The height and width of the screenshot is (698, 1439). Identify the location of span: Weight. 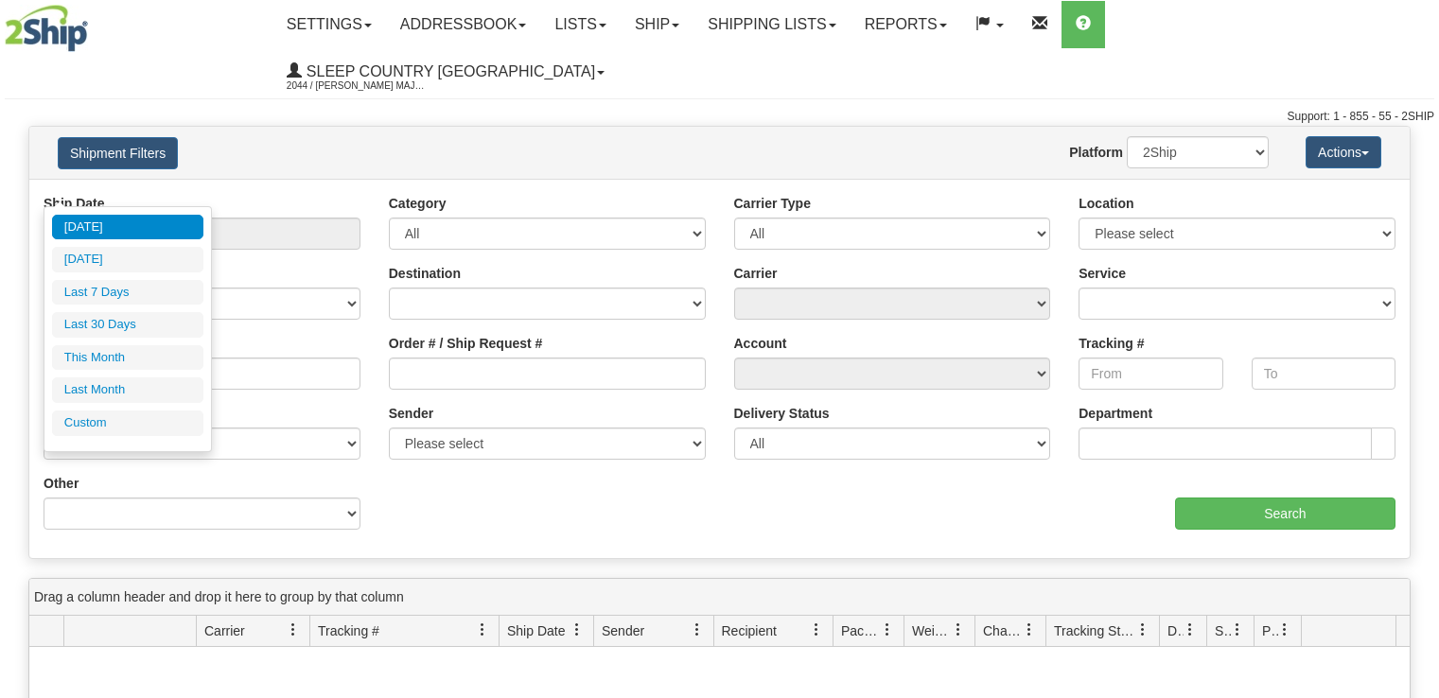
(932, 631).